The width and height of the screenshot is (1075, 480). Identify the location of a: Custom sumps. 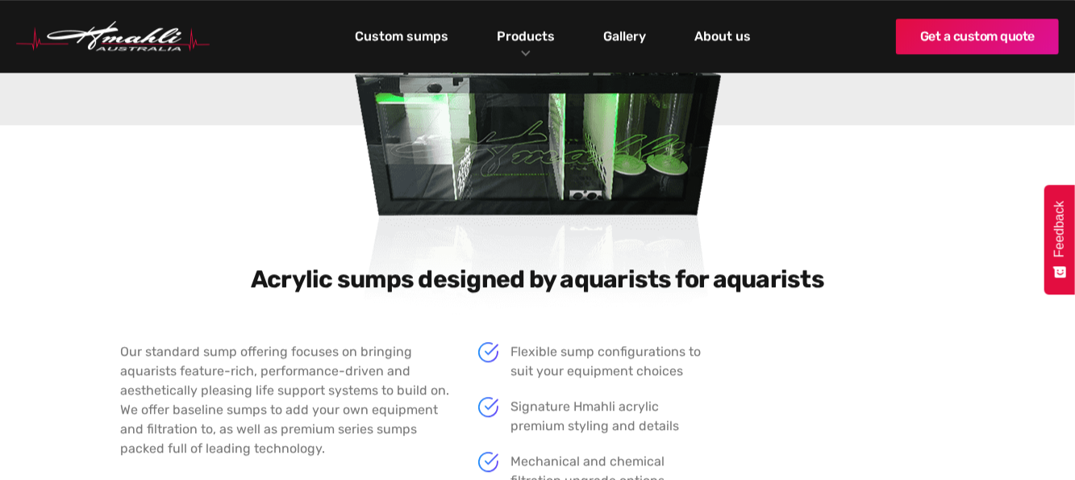
(402, 36).